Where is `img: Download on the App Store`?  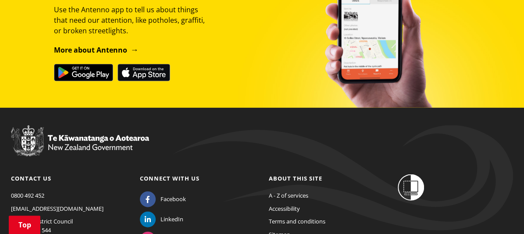 img: Download on the App Store is located at coordinates (144, 73).